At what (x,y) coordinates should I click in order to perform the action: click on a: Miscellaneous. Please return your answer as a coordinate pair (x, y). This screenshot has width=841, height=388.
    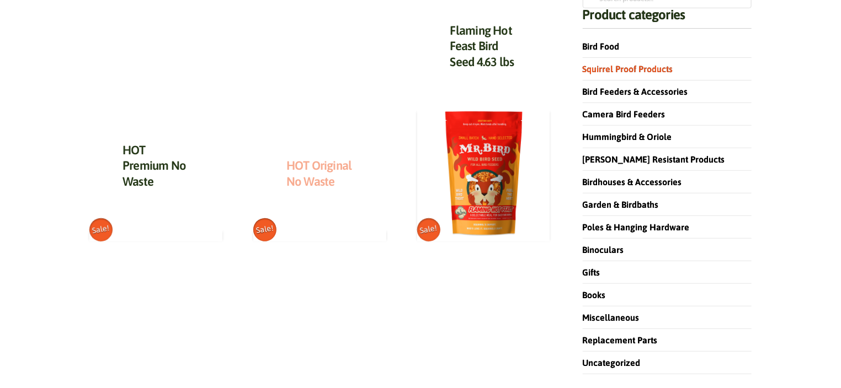
    Looking at the image, I should click on (611, 318).